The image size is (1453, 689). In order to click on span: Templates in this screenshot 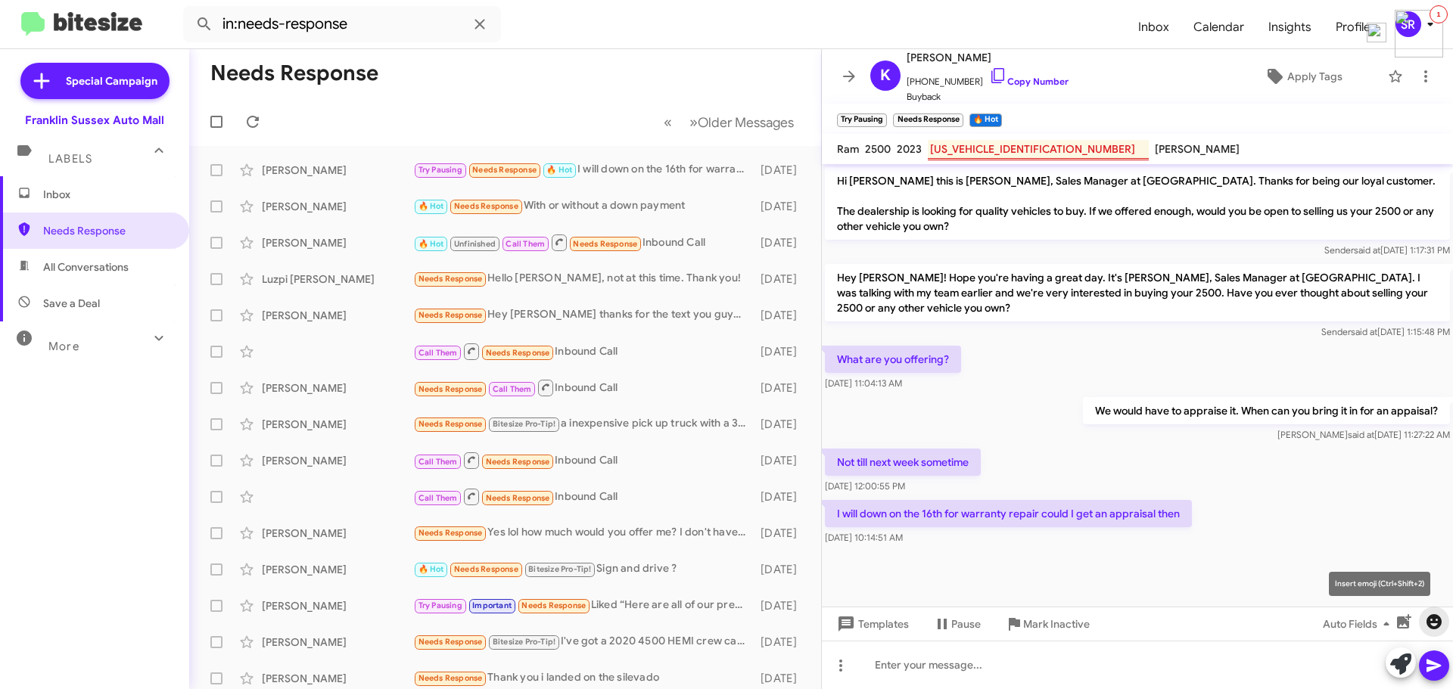, I will do `click(871, 624)`.